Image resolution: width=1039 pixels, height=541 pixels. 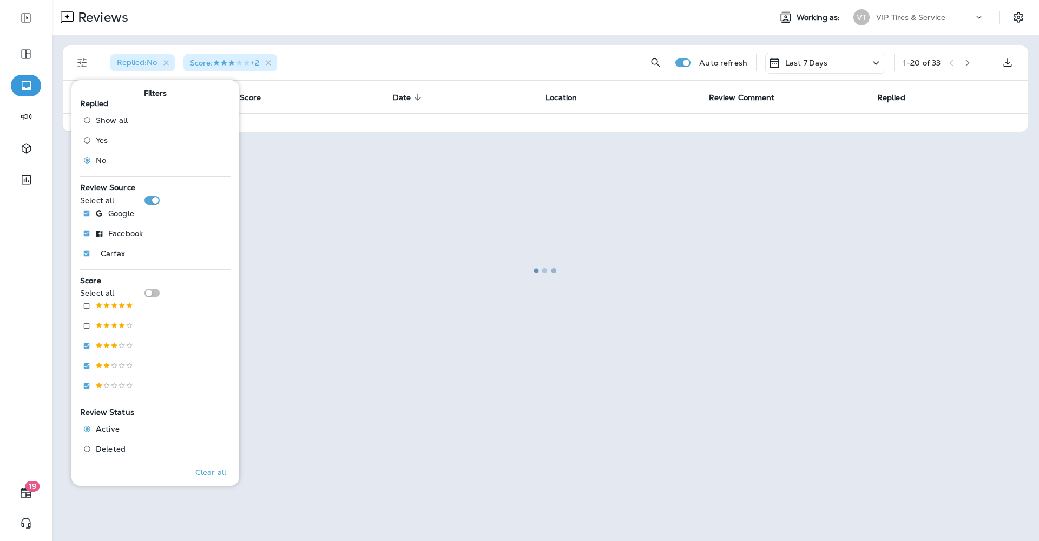 What do you see at coordinates (113, 253) in the screenshot?
I see `p: Carfax` at bounding box center [113, 253].